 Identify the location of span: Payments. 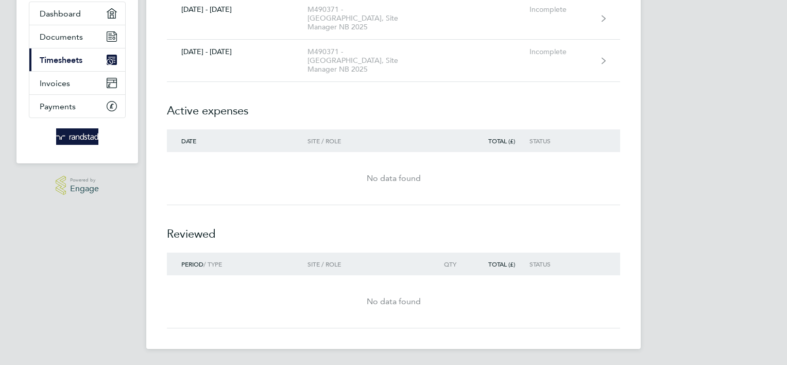
(58, 106).